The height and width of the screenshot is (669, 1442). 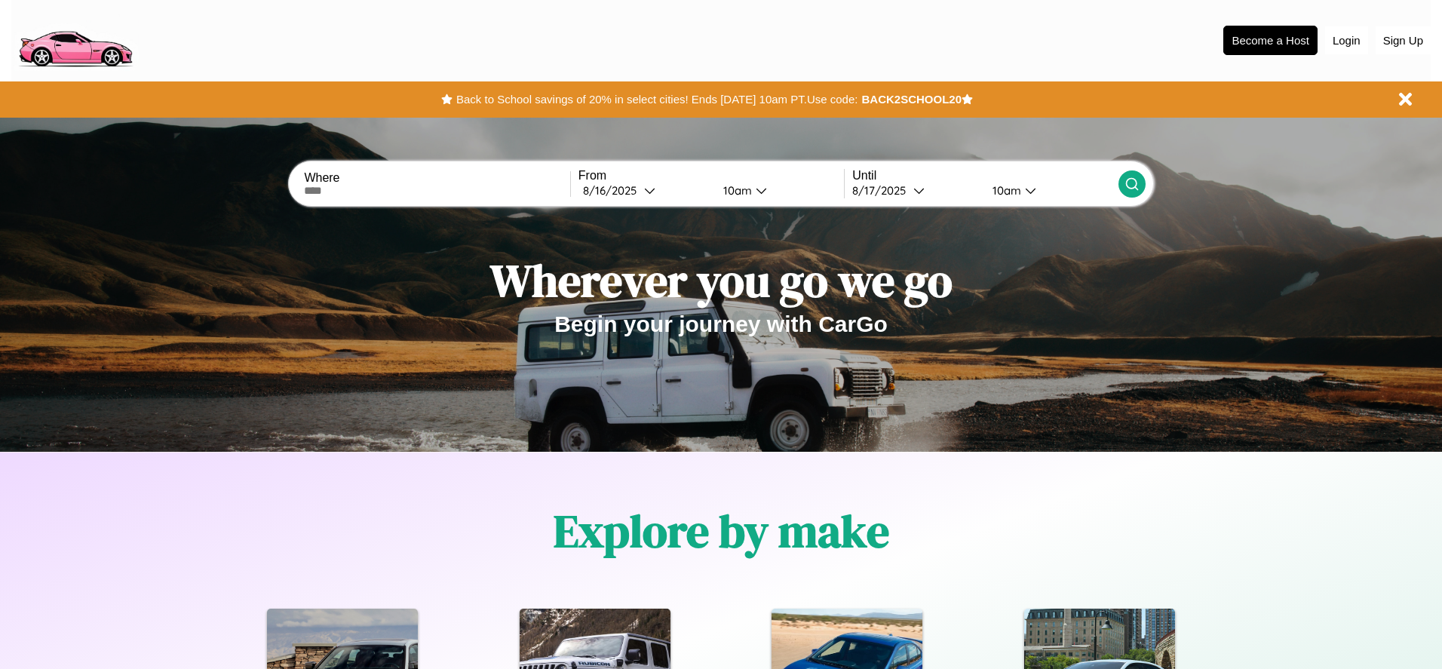 What do you see at coordinates (437, 178) in the screenshot?
I see `label: Where` at bounding box center [437, 178].